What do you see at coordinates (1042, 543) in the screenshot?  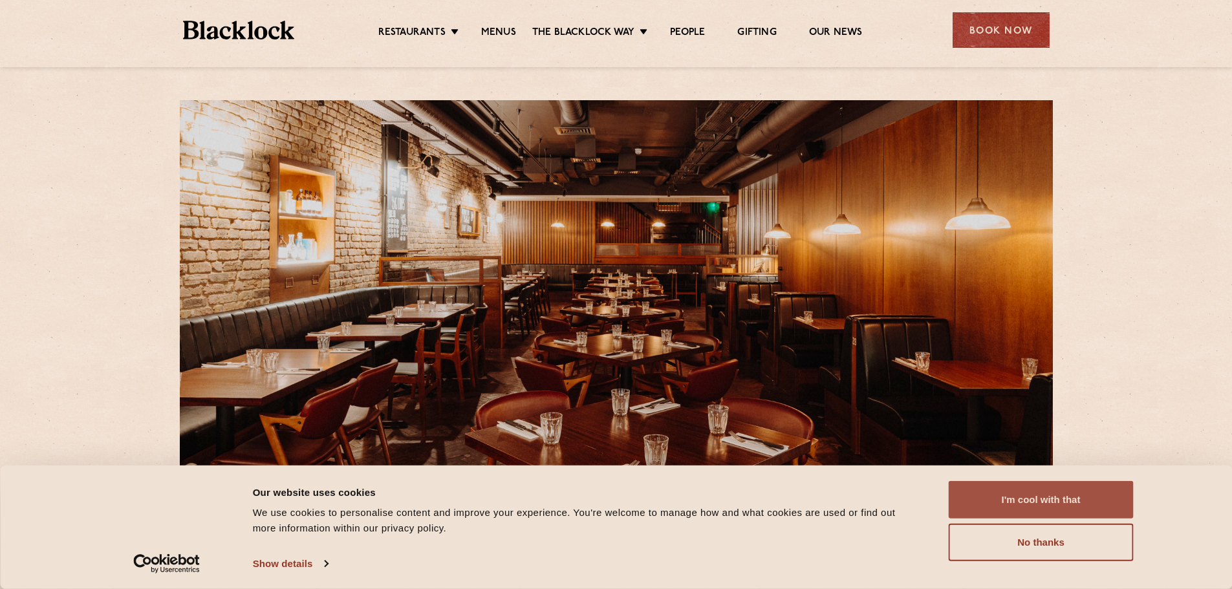 I see `button: No thanks` at bounding box center [1042, 543].